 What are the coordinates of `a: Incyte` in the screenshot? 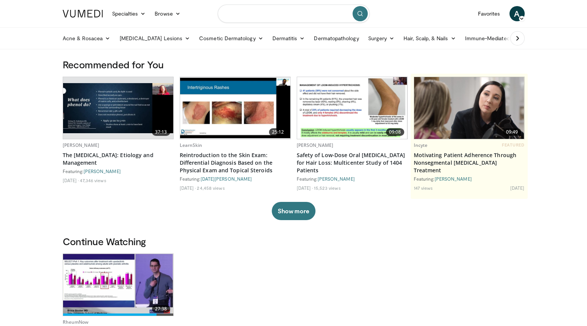 It's located at (421, 145).